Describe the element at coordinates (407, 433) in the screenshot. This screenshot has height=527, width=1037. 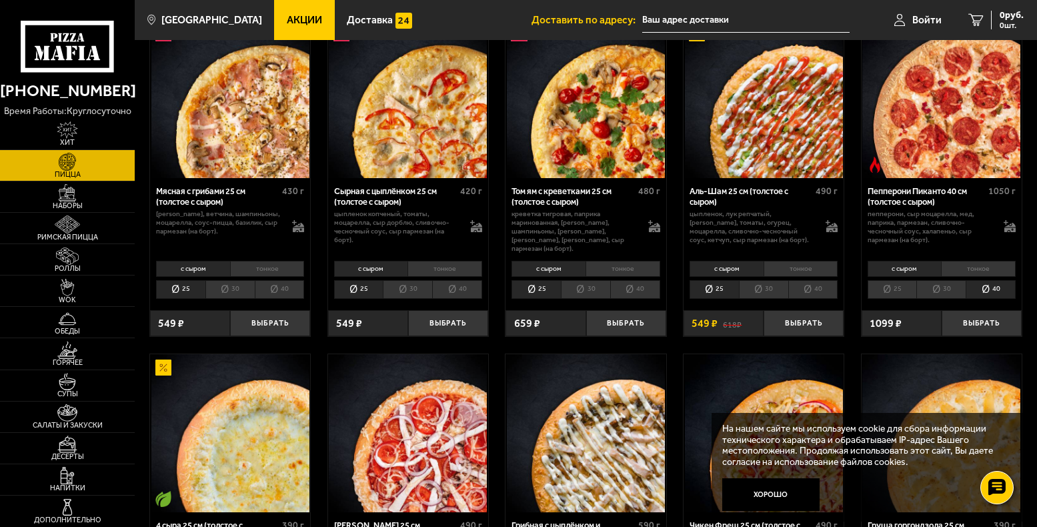
I see `img: Петровская 25 см (толстое с сыром)` at that location.